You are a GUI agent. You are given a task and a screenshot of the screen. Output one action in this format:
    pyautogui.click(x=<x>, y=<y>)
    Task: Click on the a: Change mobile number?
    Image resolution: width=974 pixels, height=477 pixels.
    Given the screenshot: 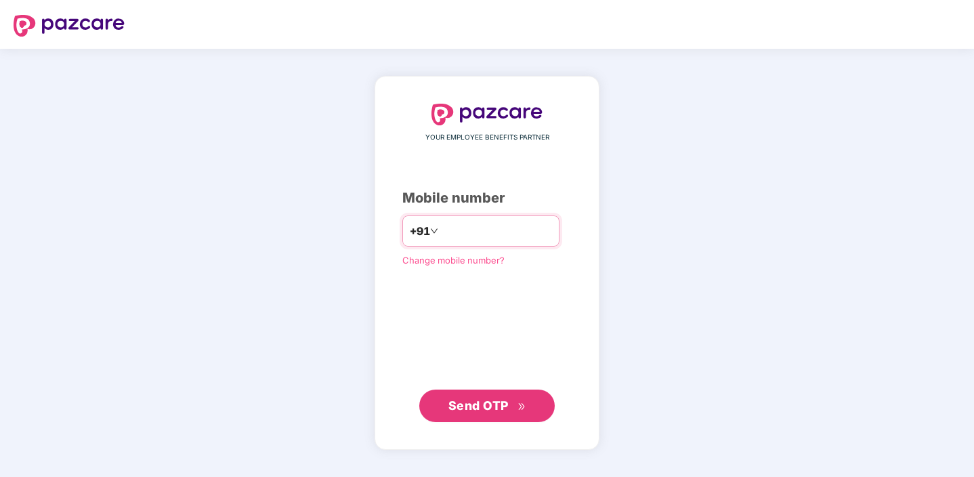 What is the action you would take?
    pyautogui.click(x=453, y=260)
    